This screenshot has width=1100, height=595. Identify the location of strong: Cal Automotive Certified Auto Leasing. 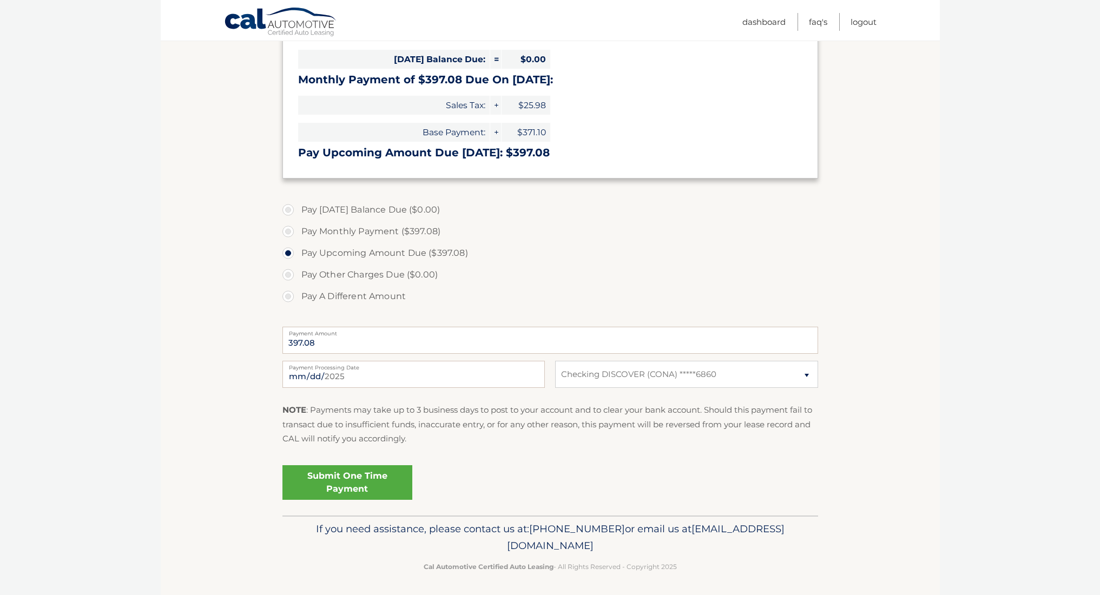
(488, 566).